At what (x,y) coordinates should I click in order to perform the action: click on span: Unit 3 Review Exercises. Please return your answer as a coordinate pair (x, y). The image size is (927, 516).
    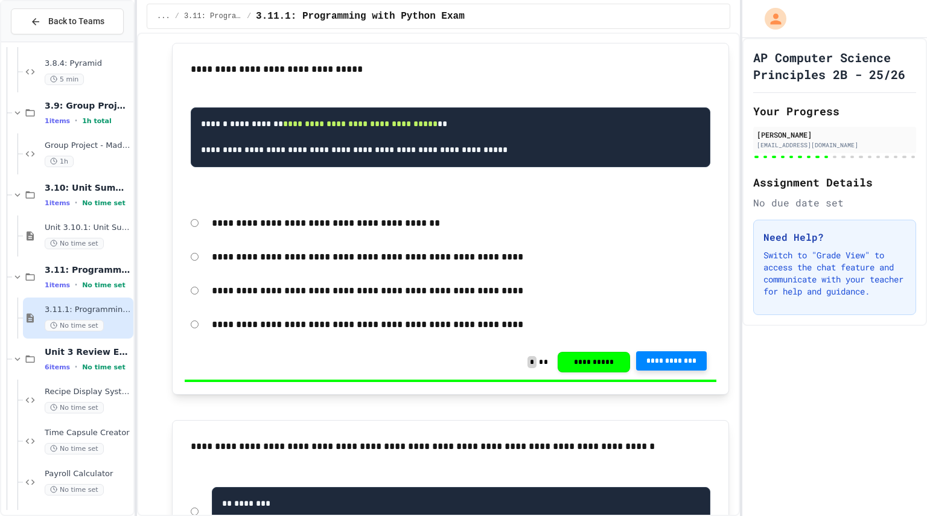
    Looking at the image, I should click on (88, 352).